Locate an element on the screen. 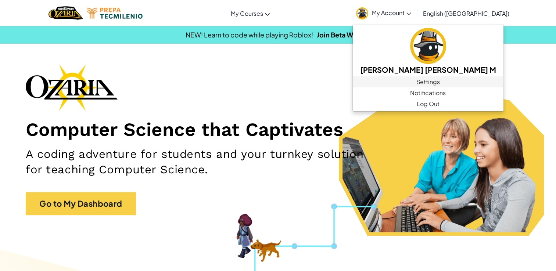 This screenshot has height=271, width=556. span: Notifications is located at coordinates (428, 93).